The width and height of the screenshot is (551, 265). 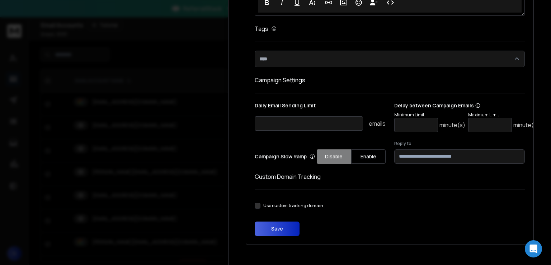 What do you see at coordinates (320, 107) in the screenshot?
I see `p: Daily Email Sending Limit` at bounding box center [320, 107].